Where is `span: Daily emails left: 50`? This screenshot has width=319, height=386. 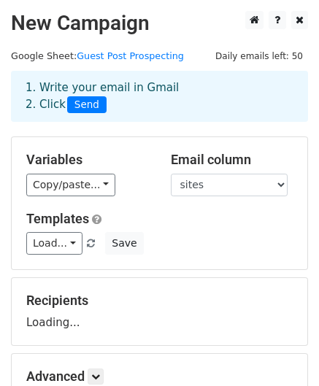
span: Daily emails left: 50 is located at coordinates (259, 56).